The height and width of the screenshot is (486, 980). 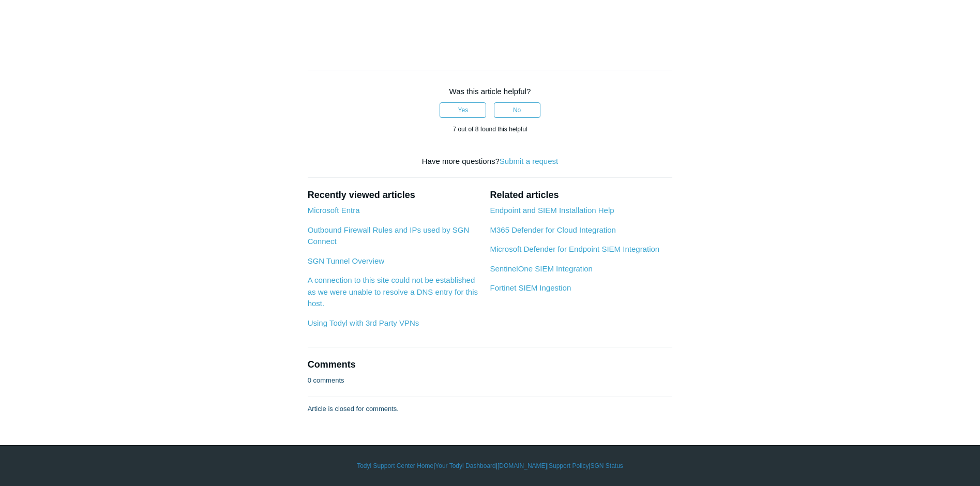 What do you see at coordinates (392, 292) in the screenshot?
I see `a: A connection to this site could not be established as we were unable to resolve a DNS entry for t...` at bounding box center [392, 292].